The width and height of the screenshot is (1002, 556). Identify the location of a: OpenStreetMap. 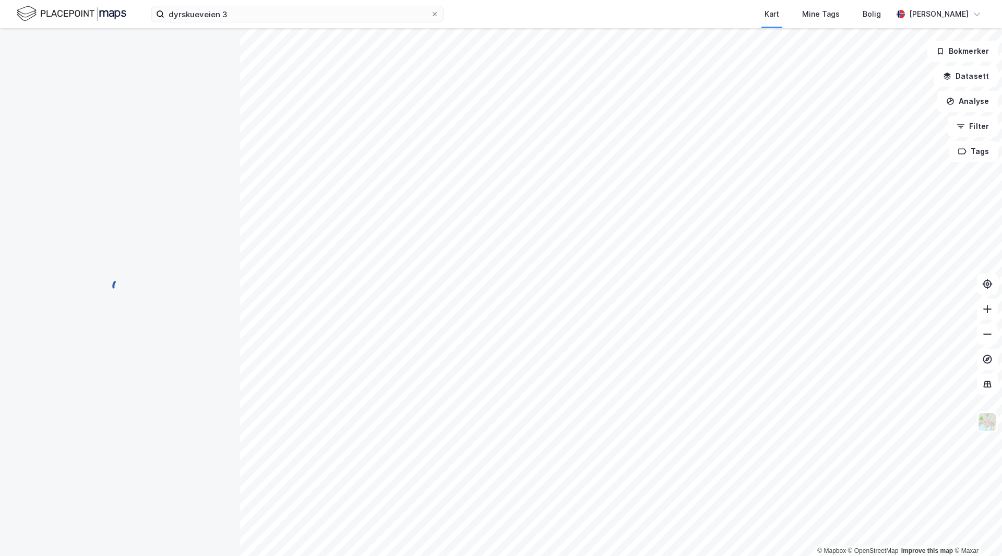
(873, 551).